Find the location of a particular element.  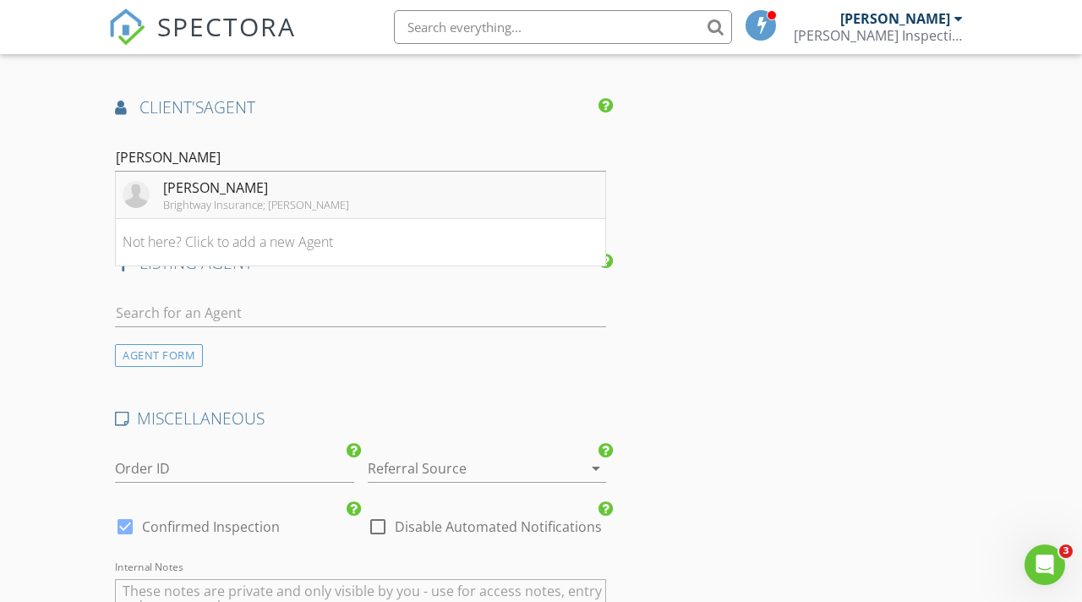

img: default-user-f0147aede5fd5fa78ca7ade42f37bd4542148d508eef1c3d3ea960f66861d68b.jpg is located at coordinates (136, 195).